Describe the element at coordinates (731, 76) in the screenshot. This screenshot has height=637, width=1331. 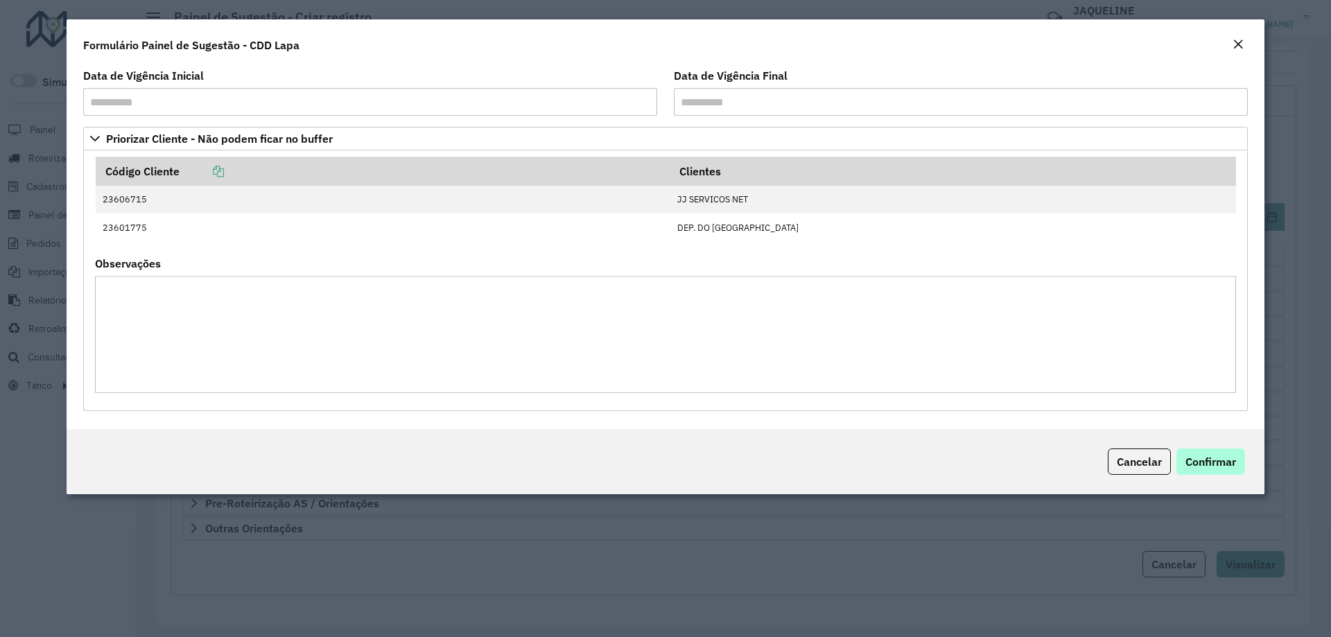
I see `label: Data de Vigência Final` at that location.